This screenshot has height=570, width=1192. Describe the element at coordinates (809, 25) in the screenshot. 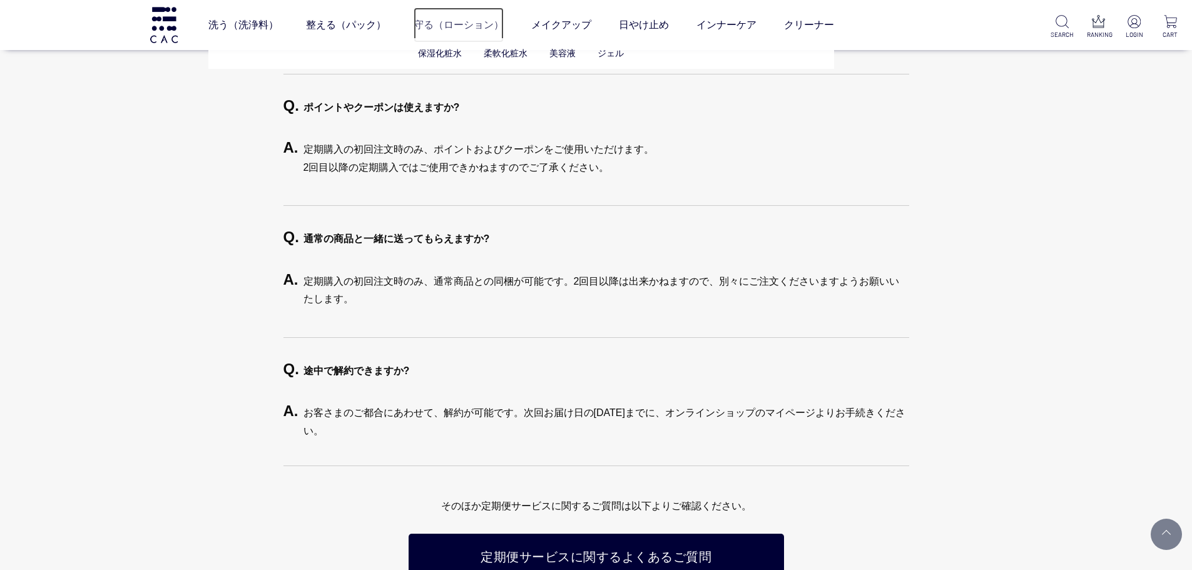

I see `a: クリーナー` at that location.